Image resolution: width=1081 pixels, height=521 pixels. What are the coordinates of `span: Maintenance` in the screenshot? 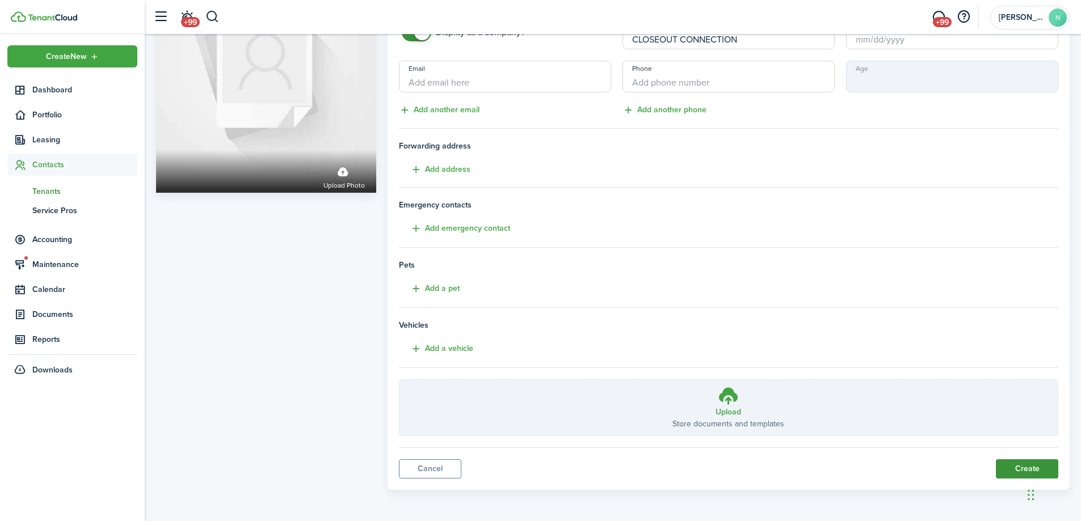 It's located at (85, 264).